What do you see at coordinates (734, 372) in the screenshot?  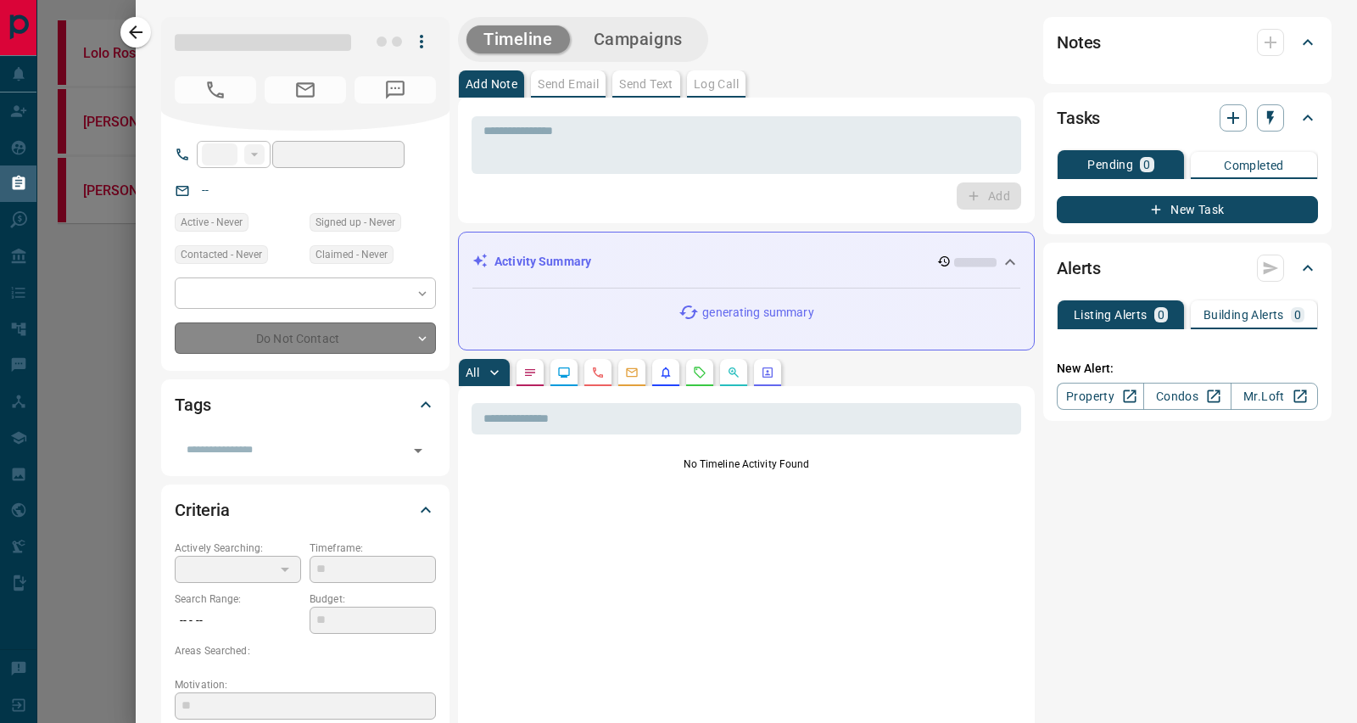 I see `svg: Opportunities` at bounding box center [734, 372].